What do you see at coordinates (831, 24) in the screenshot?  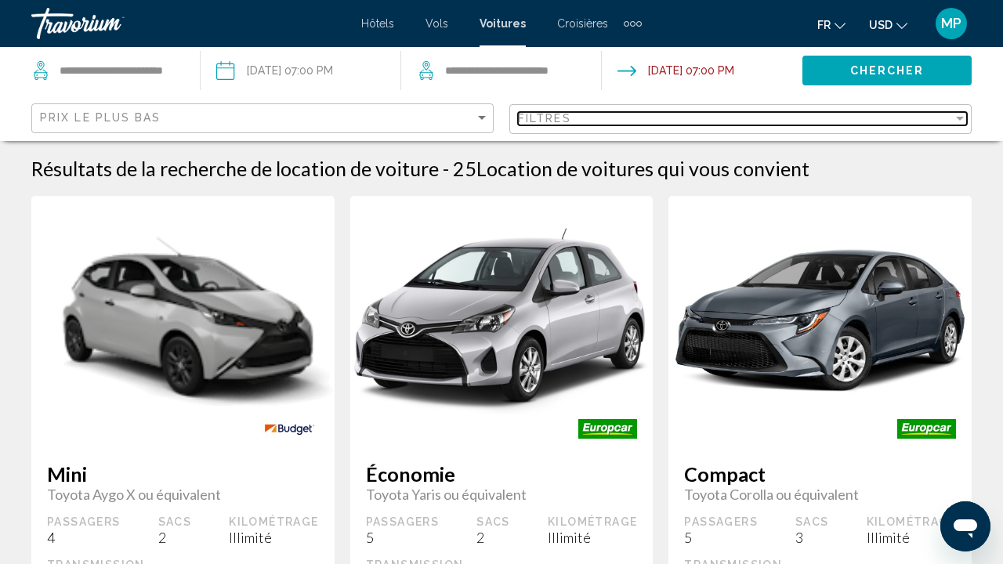 I see `button: Change language` at bounding box center [831, 24].